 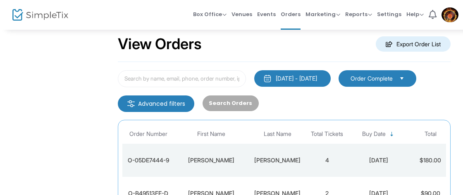 What do you see at coordinates (267, 79) in the screenshot?
I see `img: monthly` at bounding box center [267, 79].